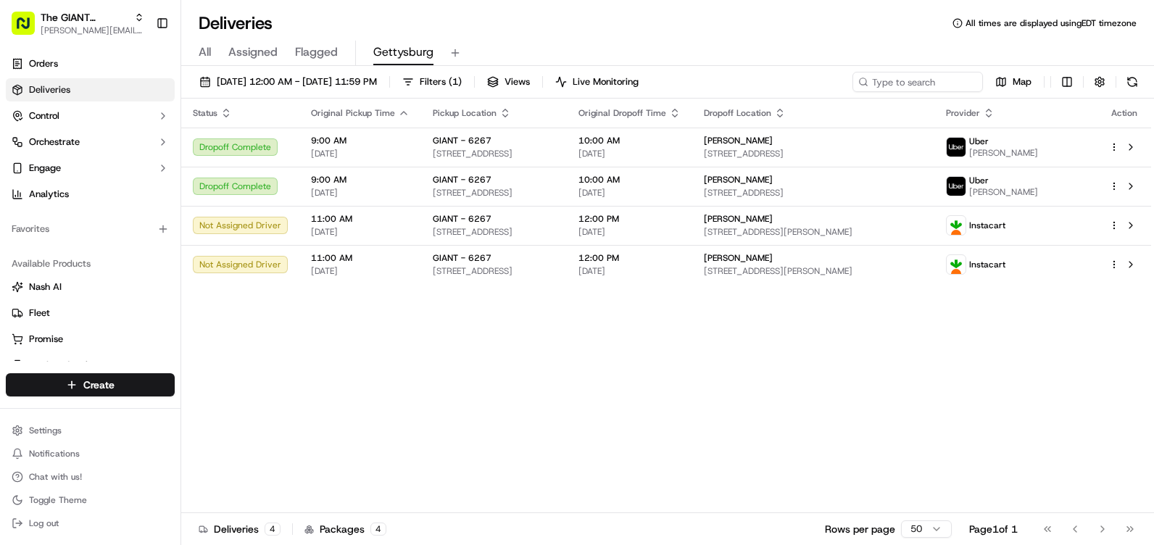 Image resolution: width=1154 pixels, height=545 pixels. Describe the element at coordinates (737, 113) in the screenshot. I see `span: Dropoff Location` at that location.